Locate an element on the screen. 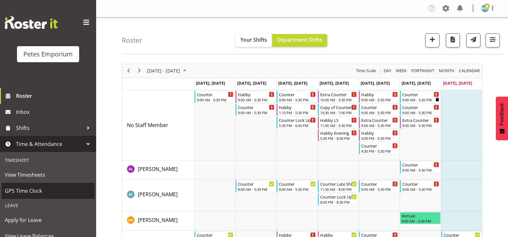  div: No Staff Member"s event - Counter Lock Up Begin From Wednesday, August 20, 2025 at 5:30:00 PM GMT... is located at coordinates (297, 123).